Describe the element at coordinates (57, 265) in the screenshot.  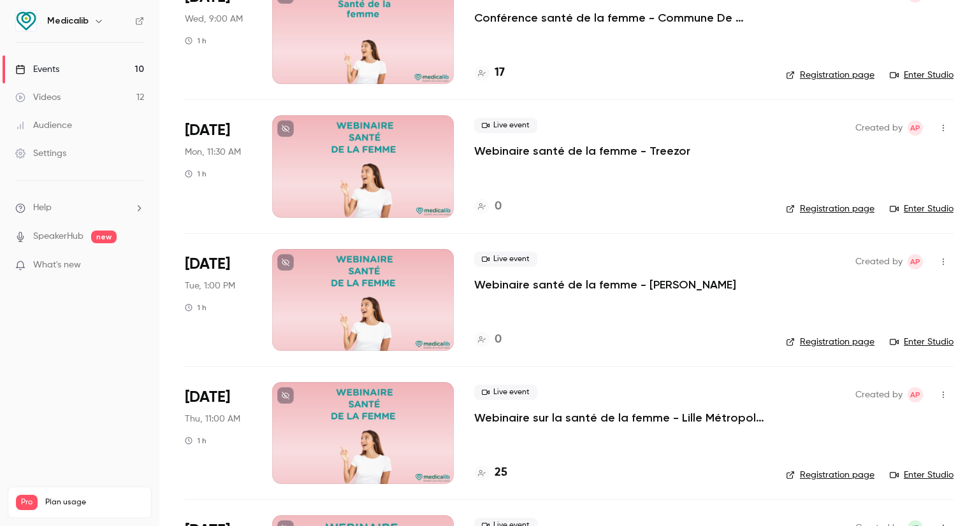
I see `span: What's new` at that location.